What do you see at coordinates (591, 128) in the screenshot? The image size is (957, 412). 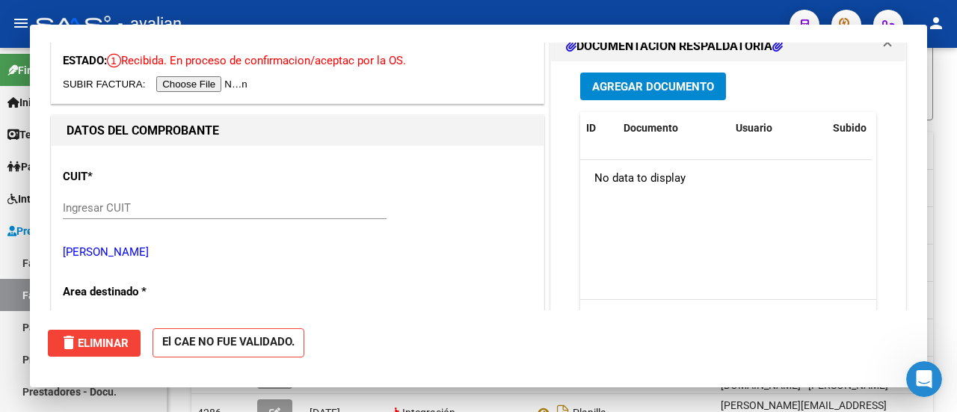 I see `span: ID` at bounding box center [591, 128].